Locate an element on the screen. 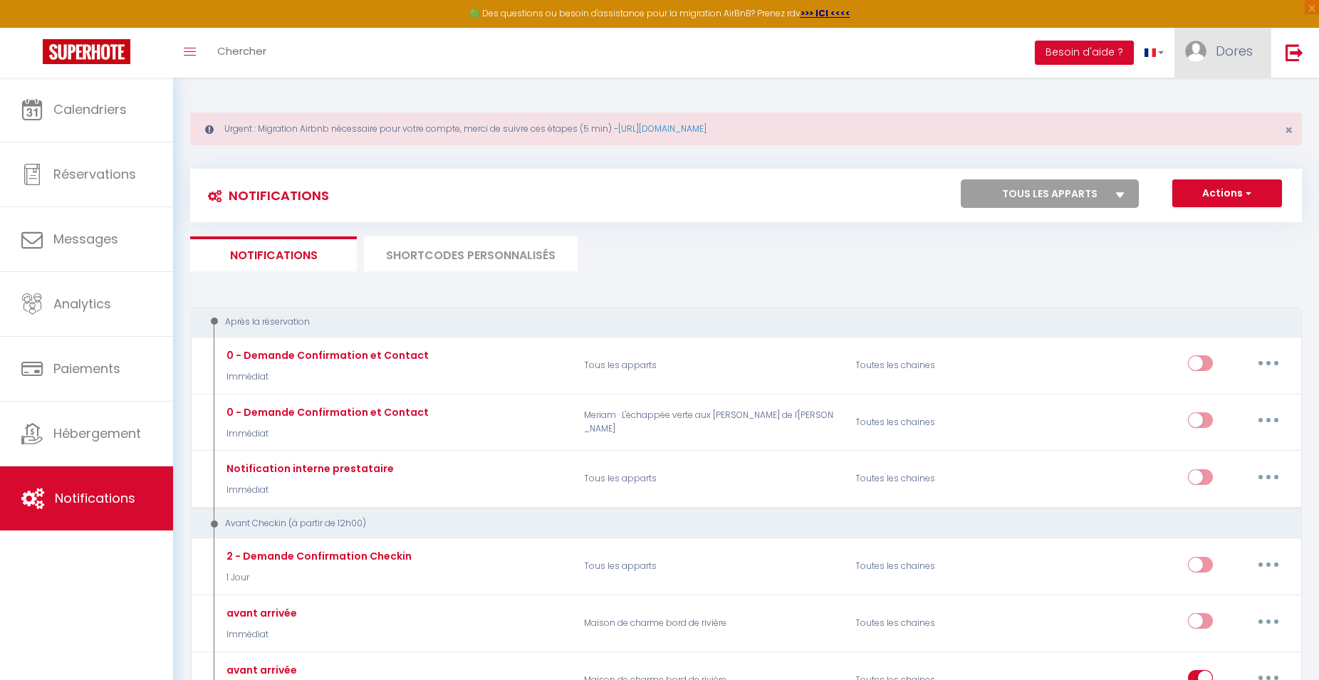  div: Avant Checkin (à partir de 12h00) is located at coordinates (736, 524).